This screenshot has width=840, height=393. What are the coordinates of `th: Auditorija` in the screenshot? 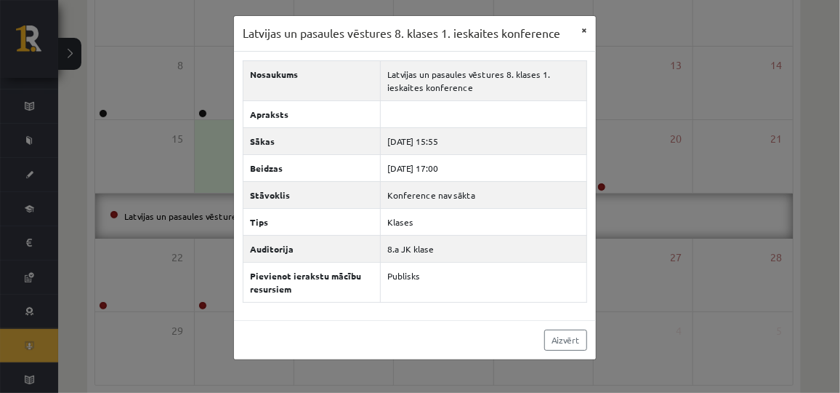 It's located at (312, 248).